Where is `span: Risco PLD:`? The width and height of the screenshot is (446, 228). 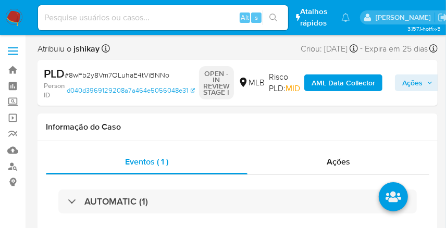
span: Risco PLD: is located at coordinates (285, 82).